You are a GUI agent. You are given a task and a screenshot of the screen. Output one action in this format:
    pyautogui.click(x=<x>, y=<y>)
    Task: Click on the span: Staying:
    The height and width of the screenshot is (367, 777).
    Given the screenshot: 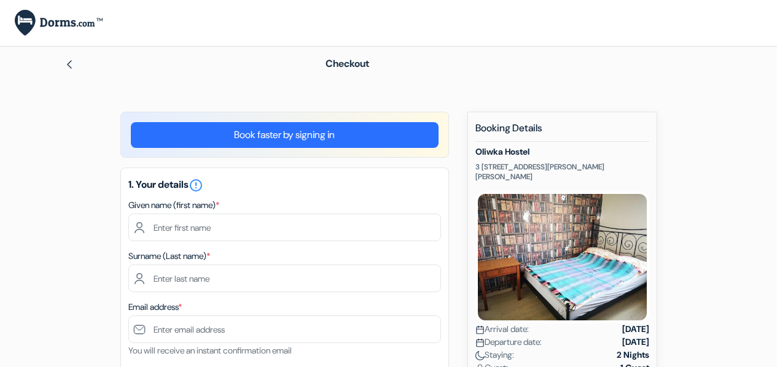 What is the action you would take?
    pyautogui.click(x=495, y=355)
    